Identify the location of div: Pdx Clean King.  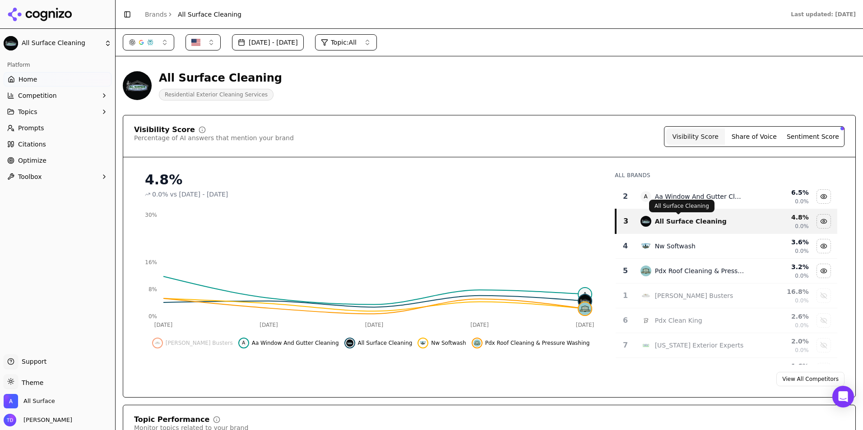
(678, 321).